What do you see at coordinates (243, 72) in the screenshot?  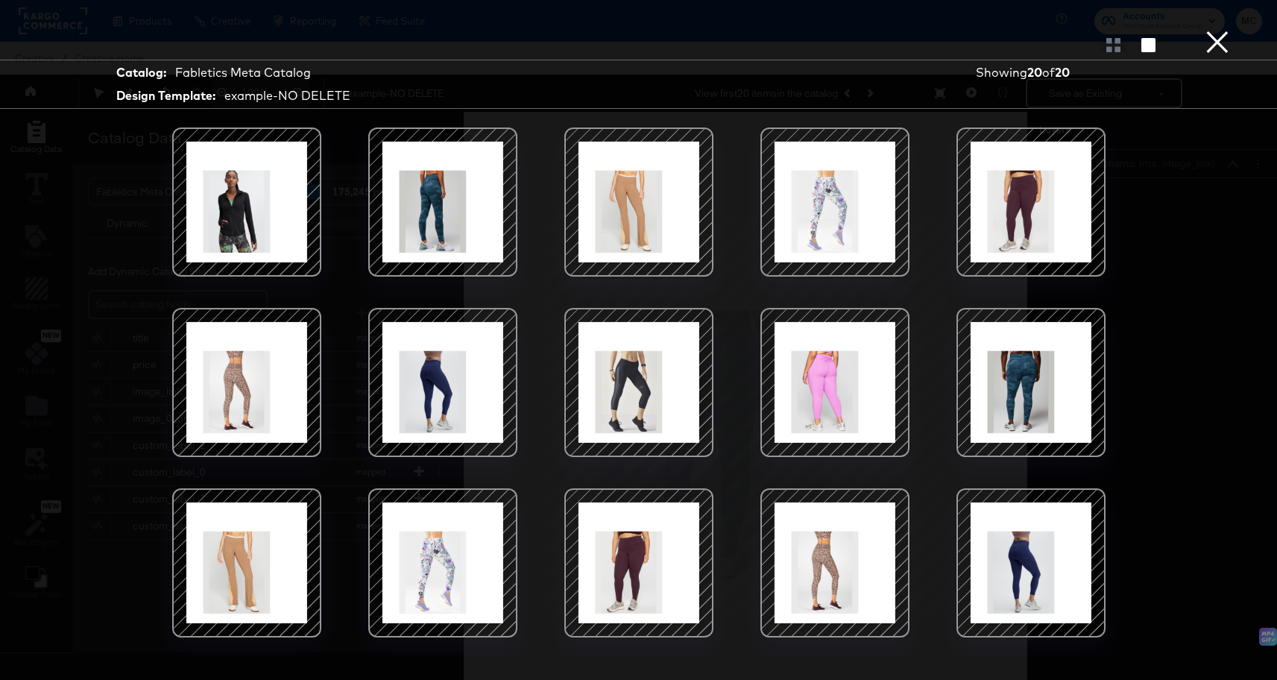 I see `div: Fabletics Meta Catalog` at bounding box center [243, 72].